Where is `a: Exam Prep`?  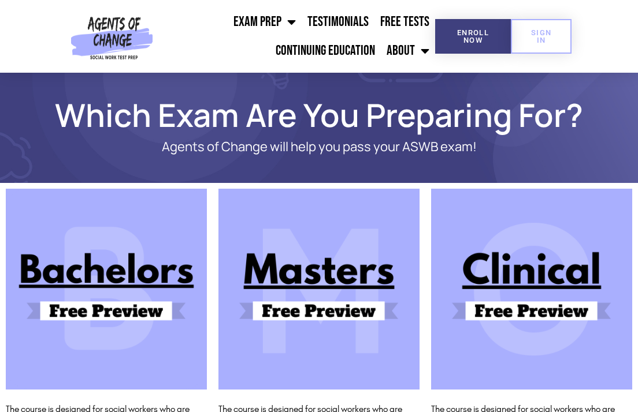 a: Exam Prep is located at coordinates (265, 22).